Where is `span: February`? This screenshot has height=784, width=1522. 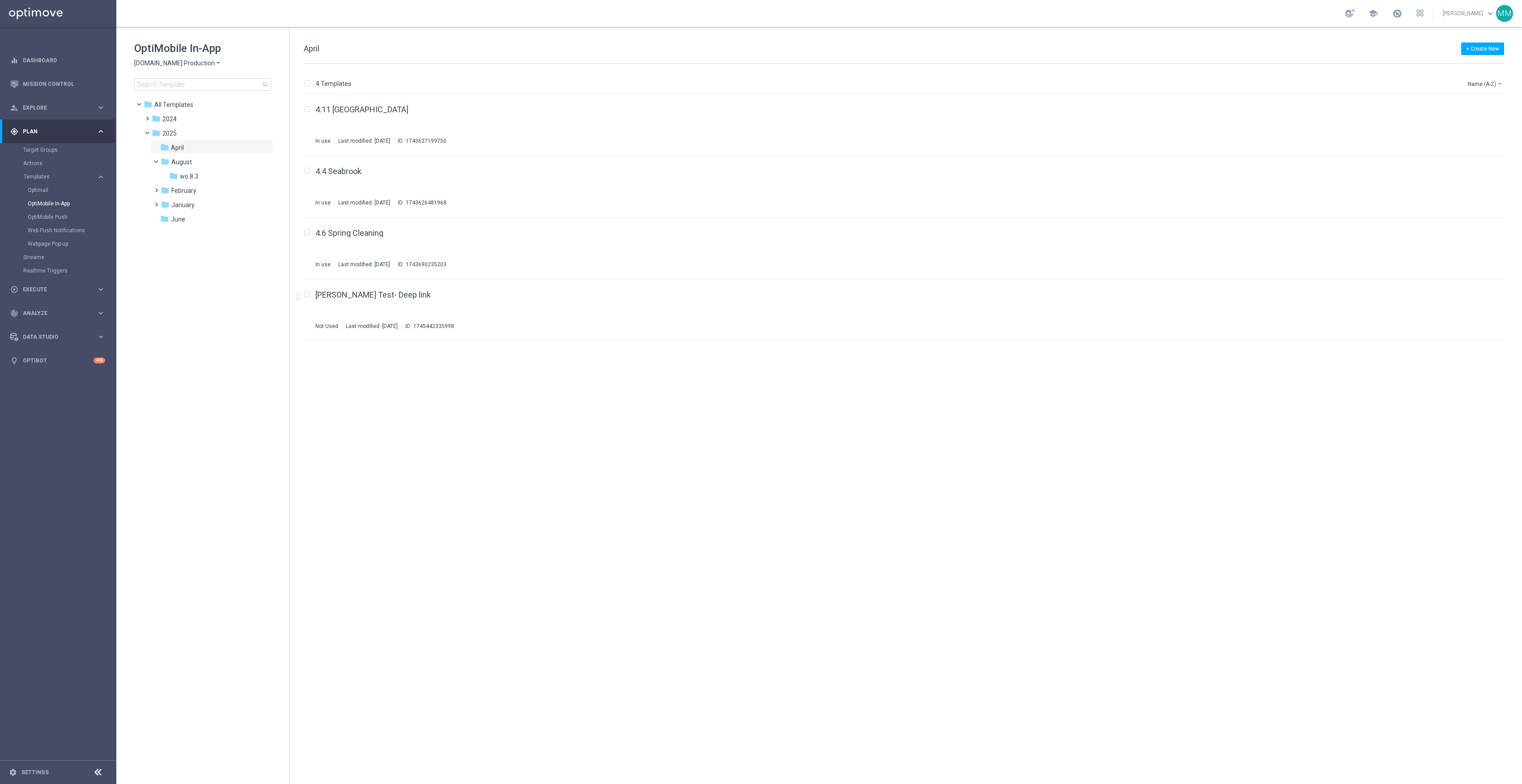 span: February is located at coordinates (184, 191).